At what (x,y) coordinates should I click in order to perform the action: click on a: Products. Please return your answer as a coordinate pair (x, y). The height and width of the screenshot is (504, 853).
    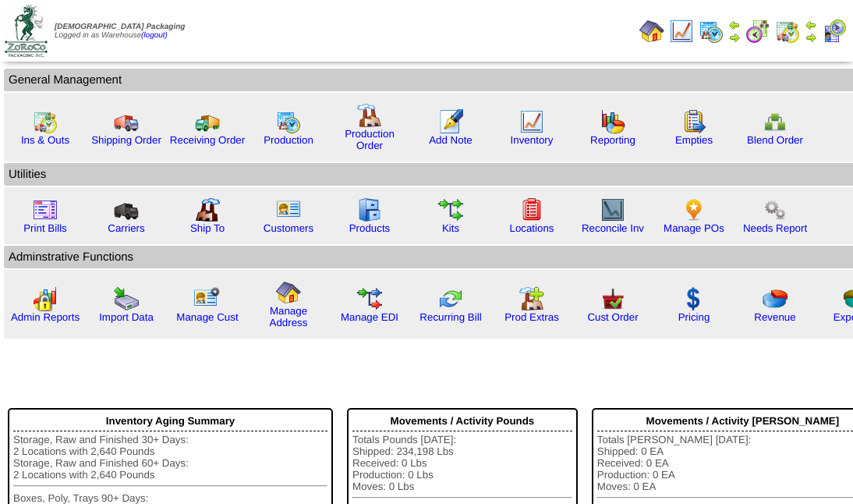
    Looking at the image, I should click on (370, 228).